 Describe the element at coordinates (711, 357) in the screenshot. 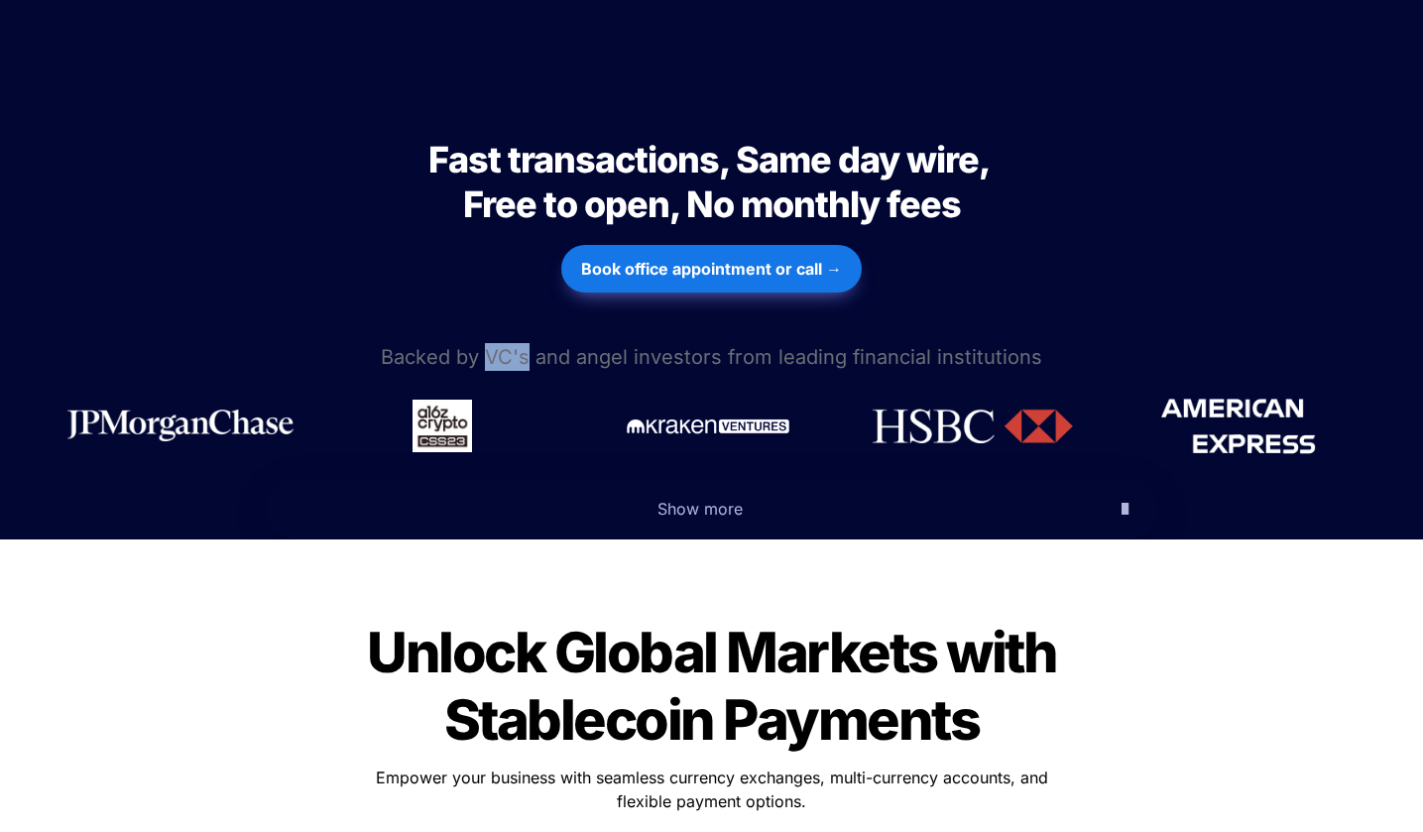

I see `span: Backed by VC's and angel investors from leading financial institutions` at that location.